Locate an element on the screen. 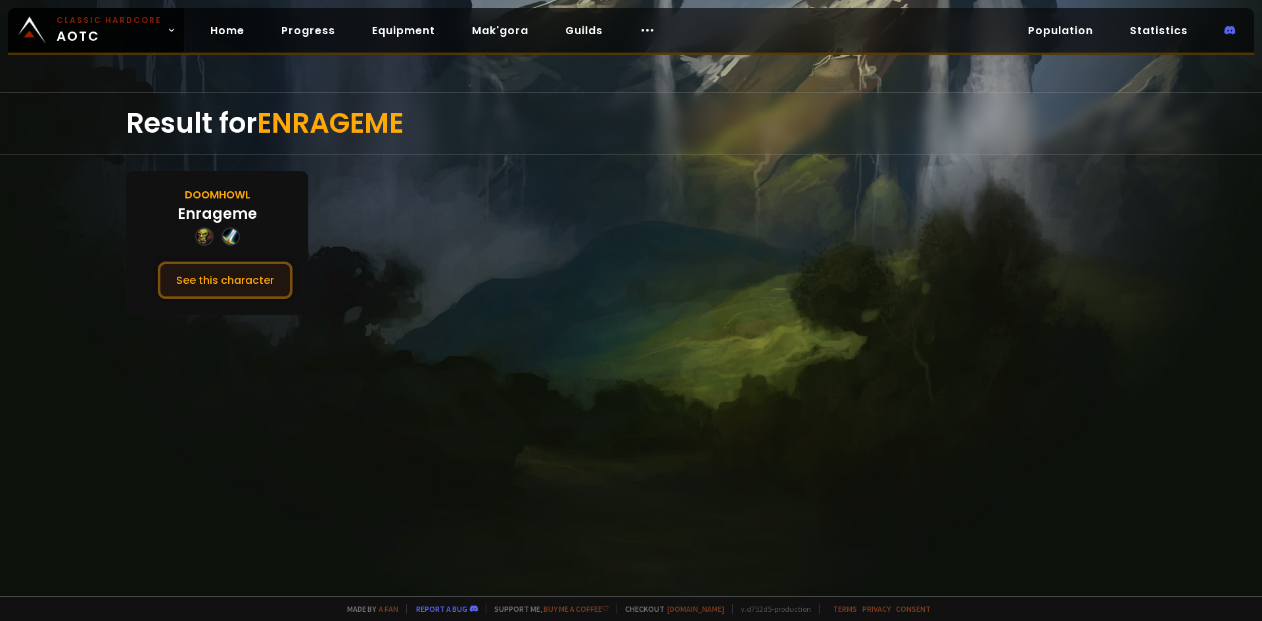  div: Enrageme is located at coordinates (217, 214).